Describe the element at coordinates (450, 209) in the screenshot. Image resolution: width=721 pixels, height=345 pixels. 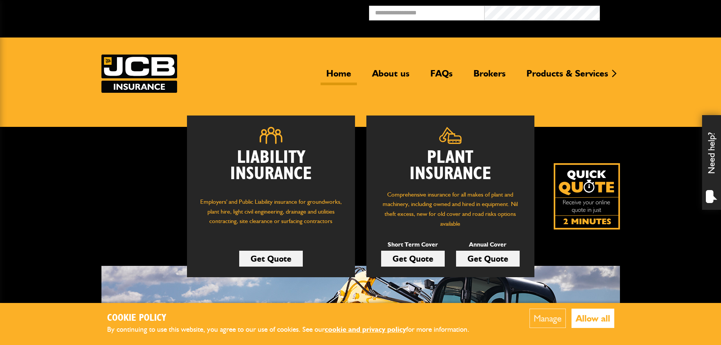
I see `p: Comprehensive insurance for all makes of plant and machinery, including owned and hired in equipm...` at that location.